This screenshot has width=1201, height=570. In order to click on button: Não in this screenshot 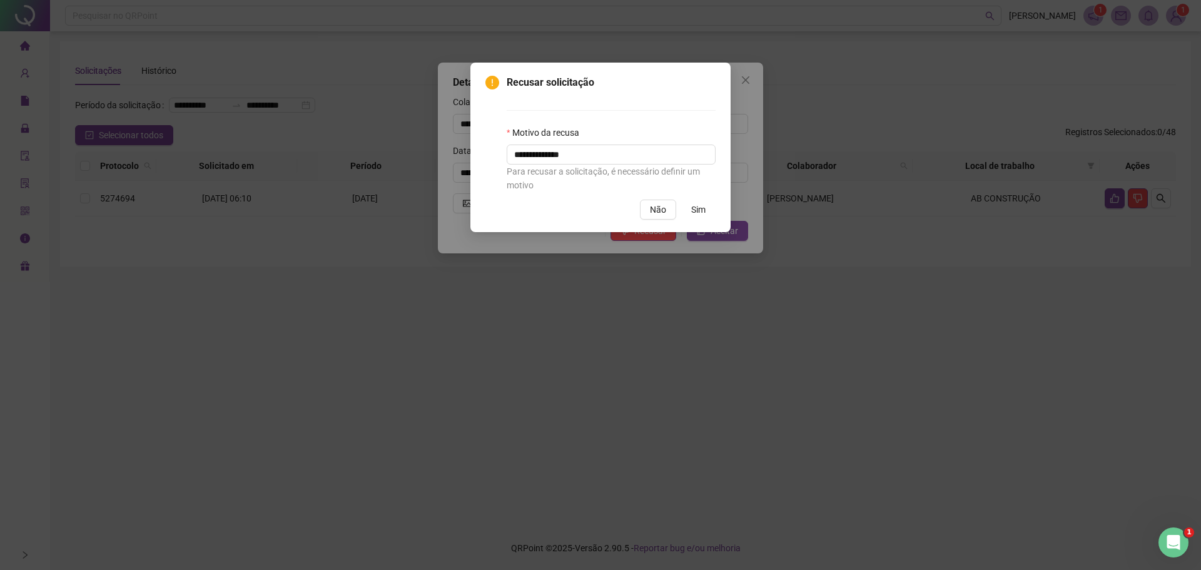, I will do `click(658, 210)`.